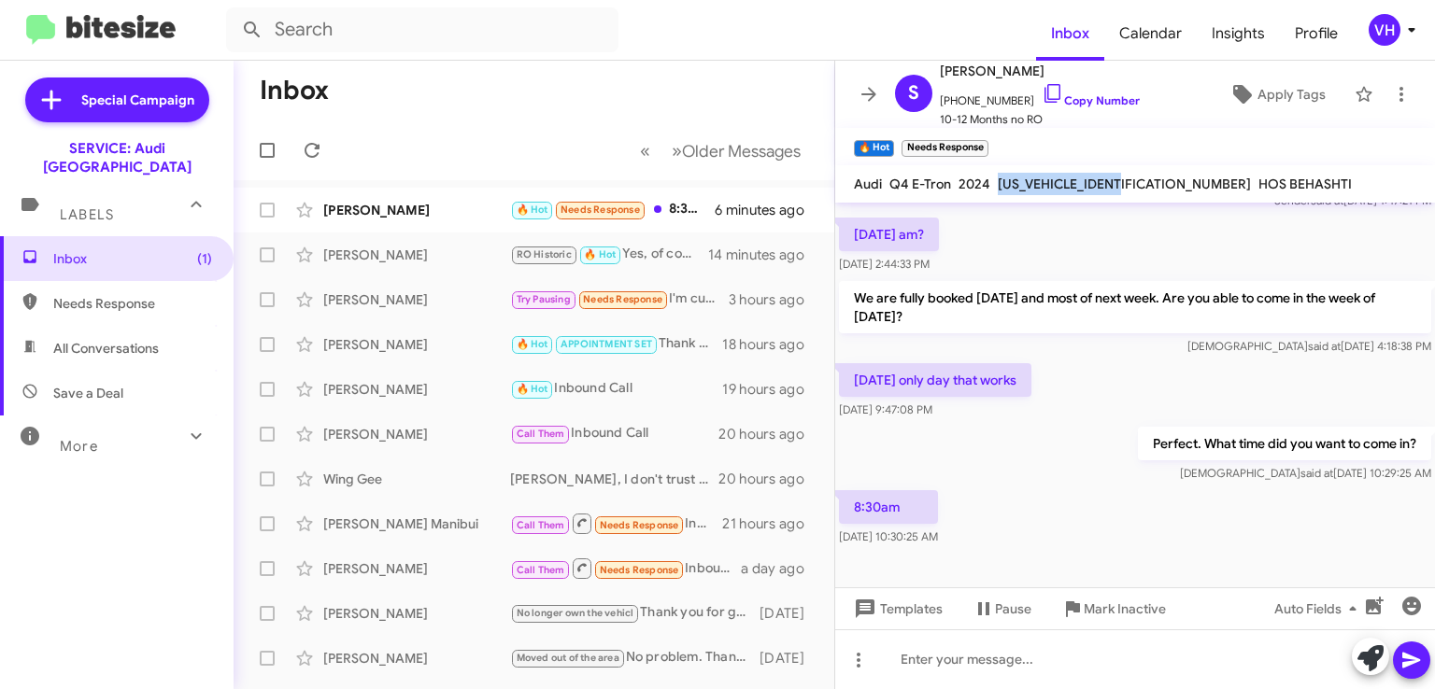 The width and height of the screenshot is (1435, 689). Describe the element at coordinates (1070, 34) in the screenshot. I see `a: Inbox` at that location.